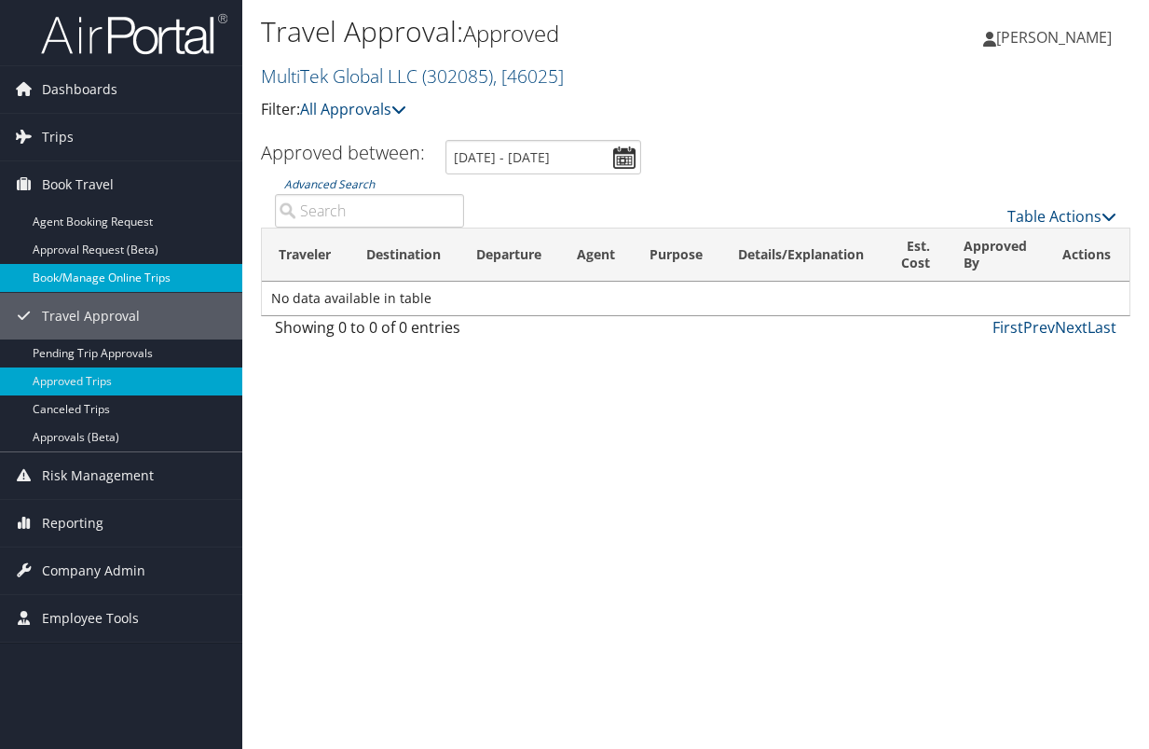  I want to click on a: Advanced Search, so click(329, 184).